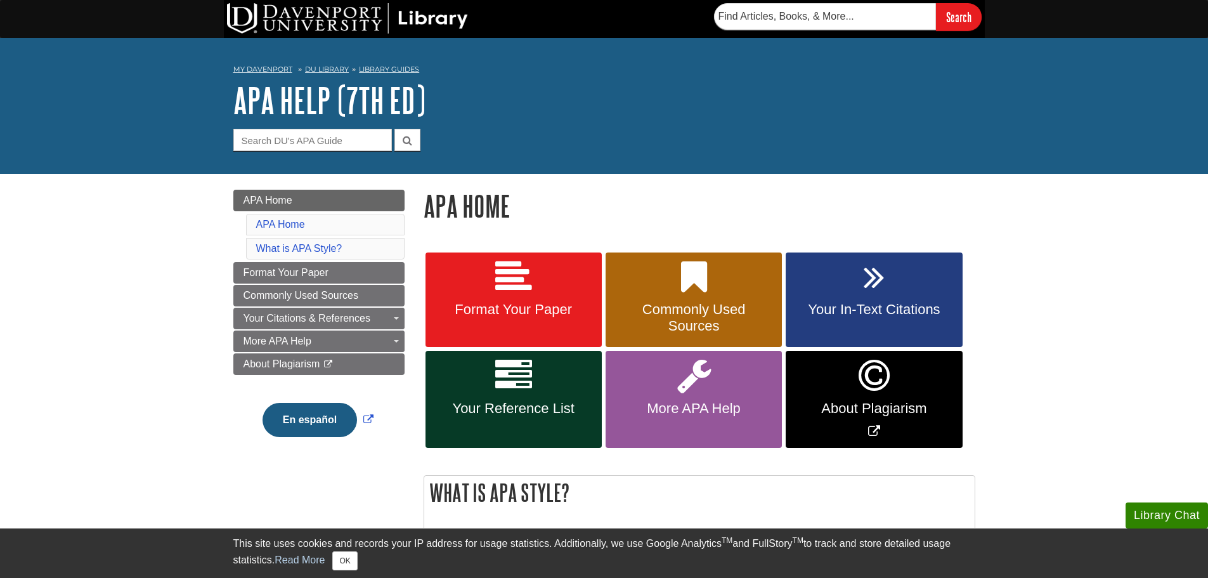  I want to click on h1: APA Home, so click(700, 205).